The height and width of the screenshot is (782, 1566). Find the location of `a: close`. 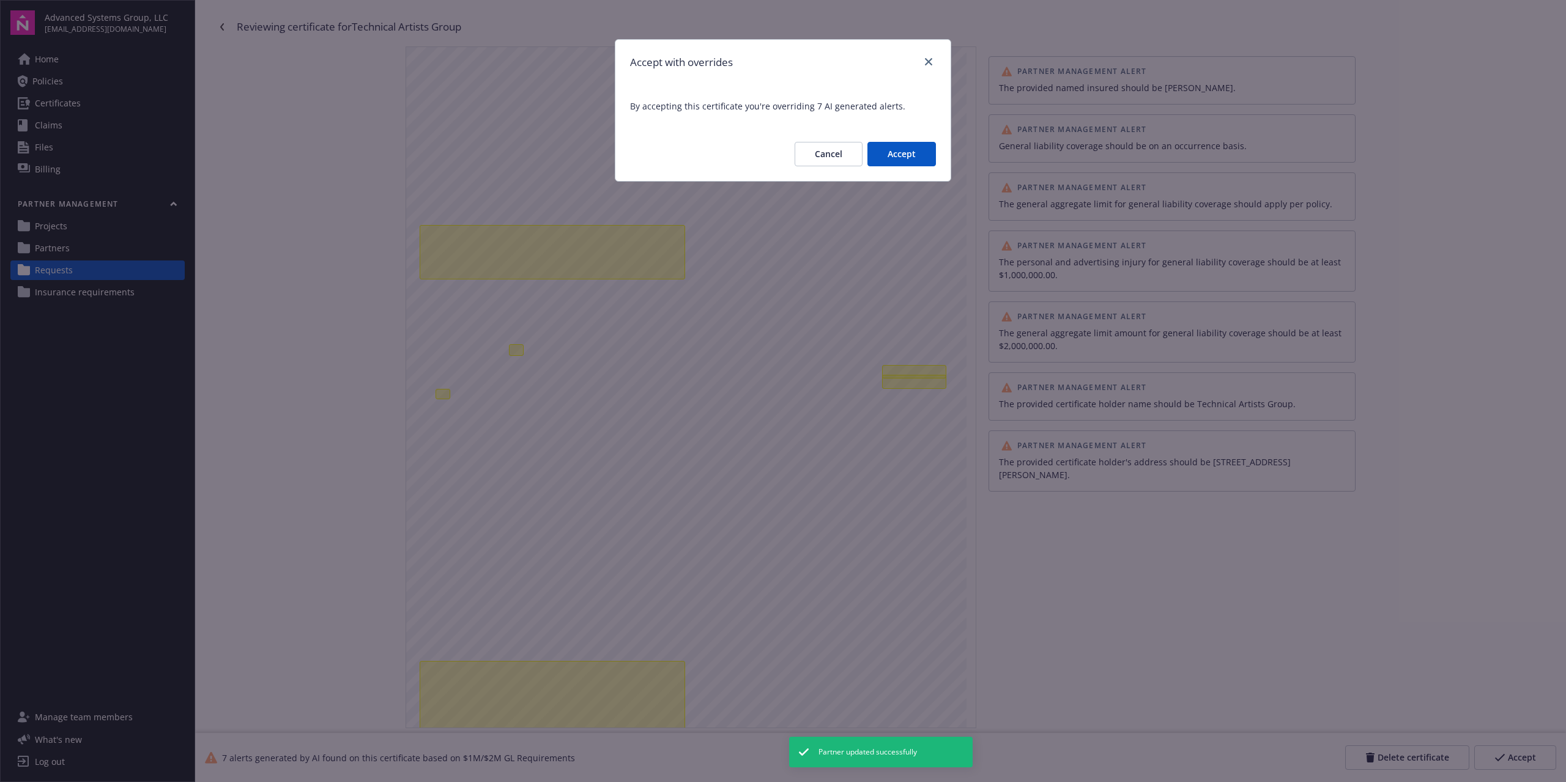

a: close is located at coordinates (929, 62).